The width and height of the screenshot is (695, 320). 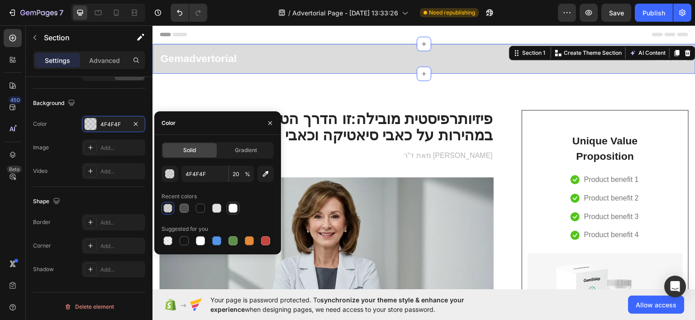 What do you see at coordinates (89, 307) in the screenshot?
I see `button: Delete element` at bounding box center [89, 307].